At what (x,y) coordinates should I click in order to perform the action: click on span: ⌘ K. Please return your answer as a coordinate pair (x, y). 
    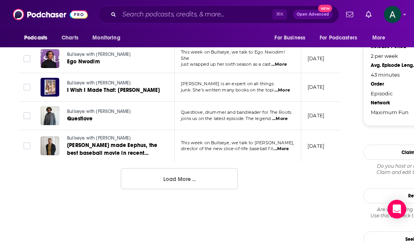
    Looking at the image, I should click on (280, 14).